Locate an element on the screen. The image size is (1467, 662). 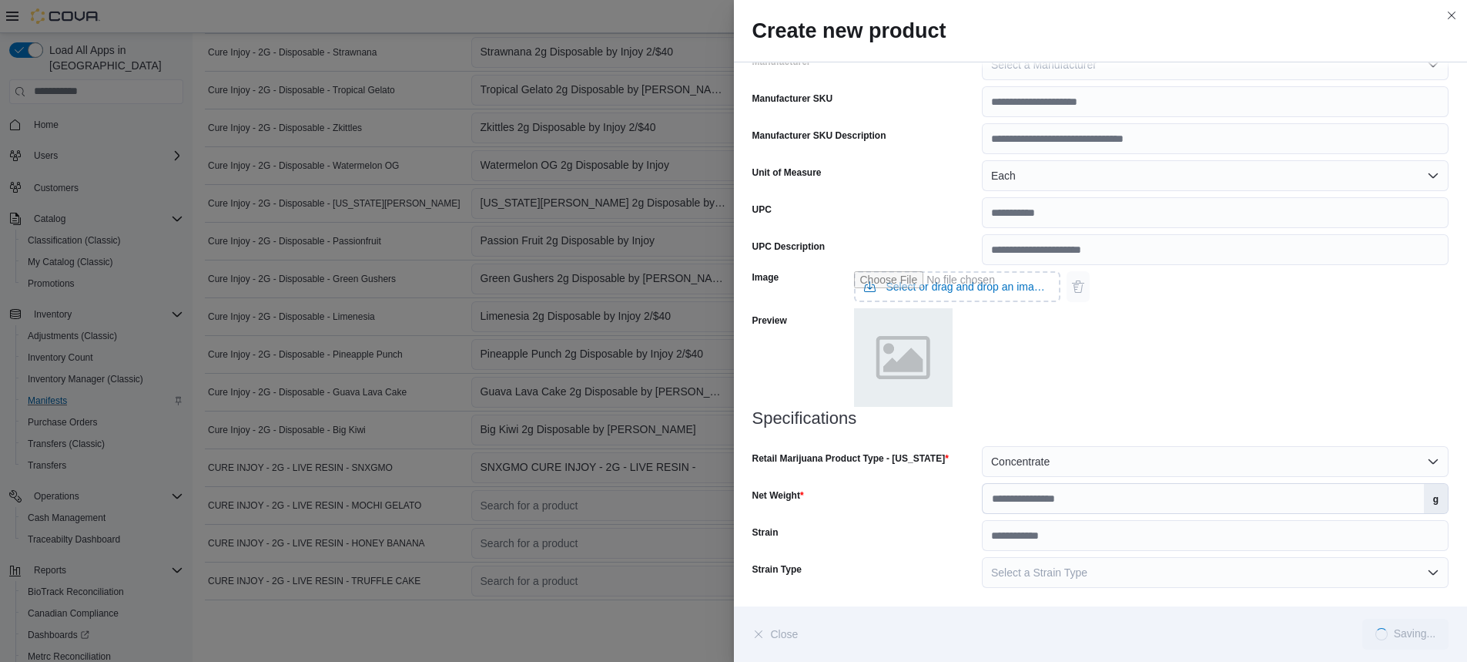
label: Strain is located at coordinates (766, 532).